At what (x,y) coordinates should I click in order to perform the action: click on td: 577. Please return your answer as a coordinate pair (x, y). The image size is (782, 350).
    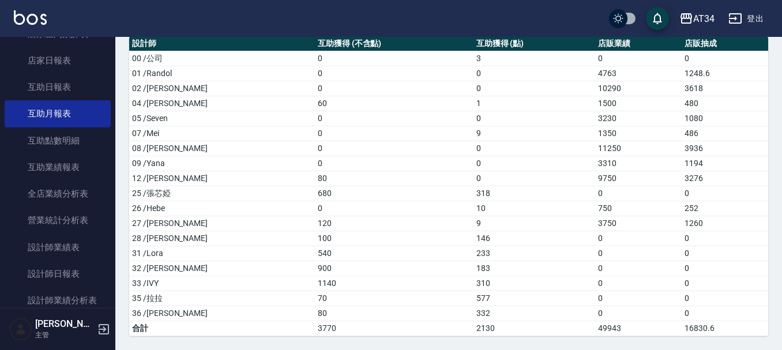
    Looking at the image, I should click on (534, 298).